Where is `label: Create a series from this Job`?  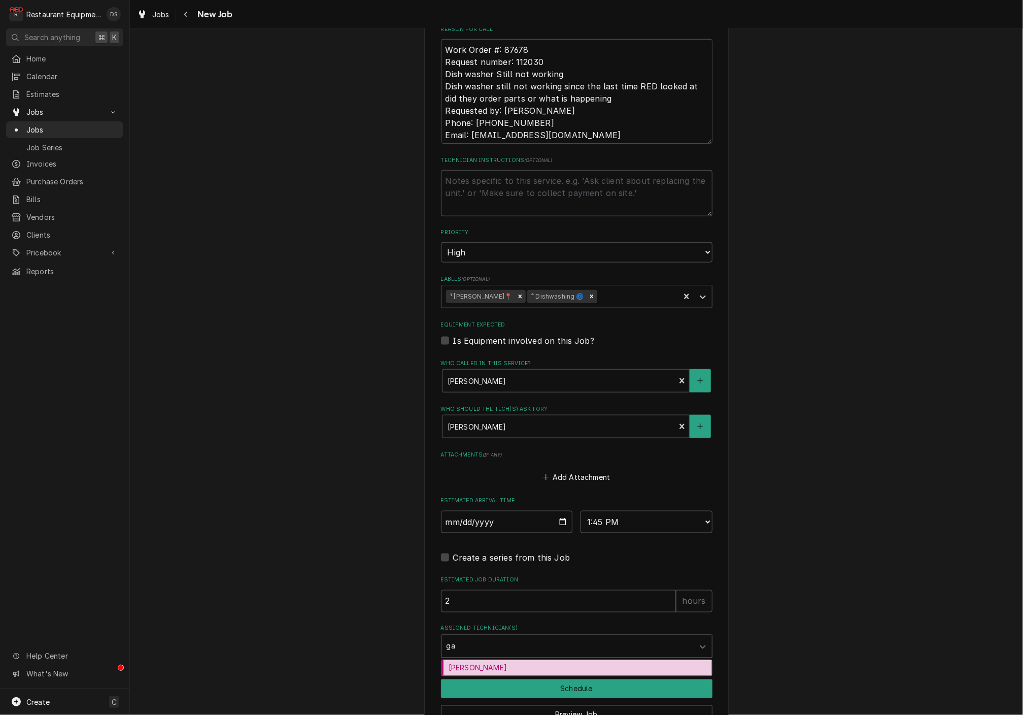 label: Create a series from this Job is located at coordinates (512, 557).